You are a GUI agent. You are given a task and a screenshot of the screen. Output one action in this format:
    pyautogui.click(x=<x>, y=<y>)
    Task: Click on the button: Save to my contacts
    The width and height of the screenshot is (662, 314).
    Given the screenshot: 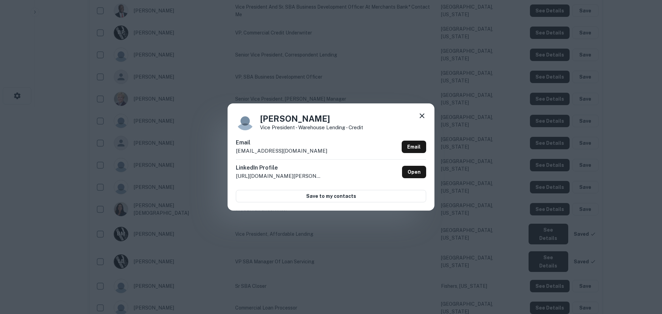 What is the action you would take?
    pyautogui.click(x=331, y=196)
    